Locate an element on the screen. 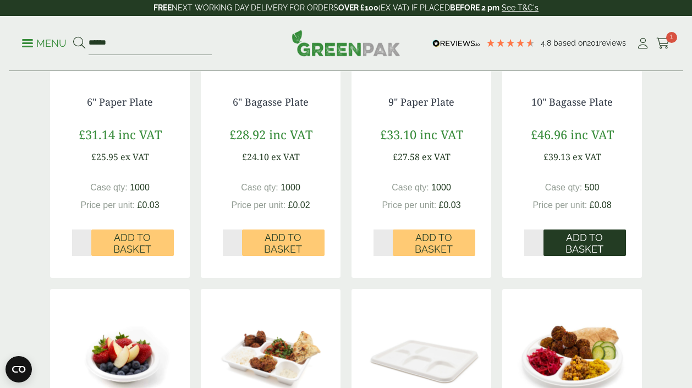 Image resolution: width=692 pixels, height=388 pixels. strong: OVER £100 is located at coordinates (358, 8).